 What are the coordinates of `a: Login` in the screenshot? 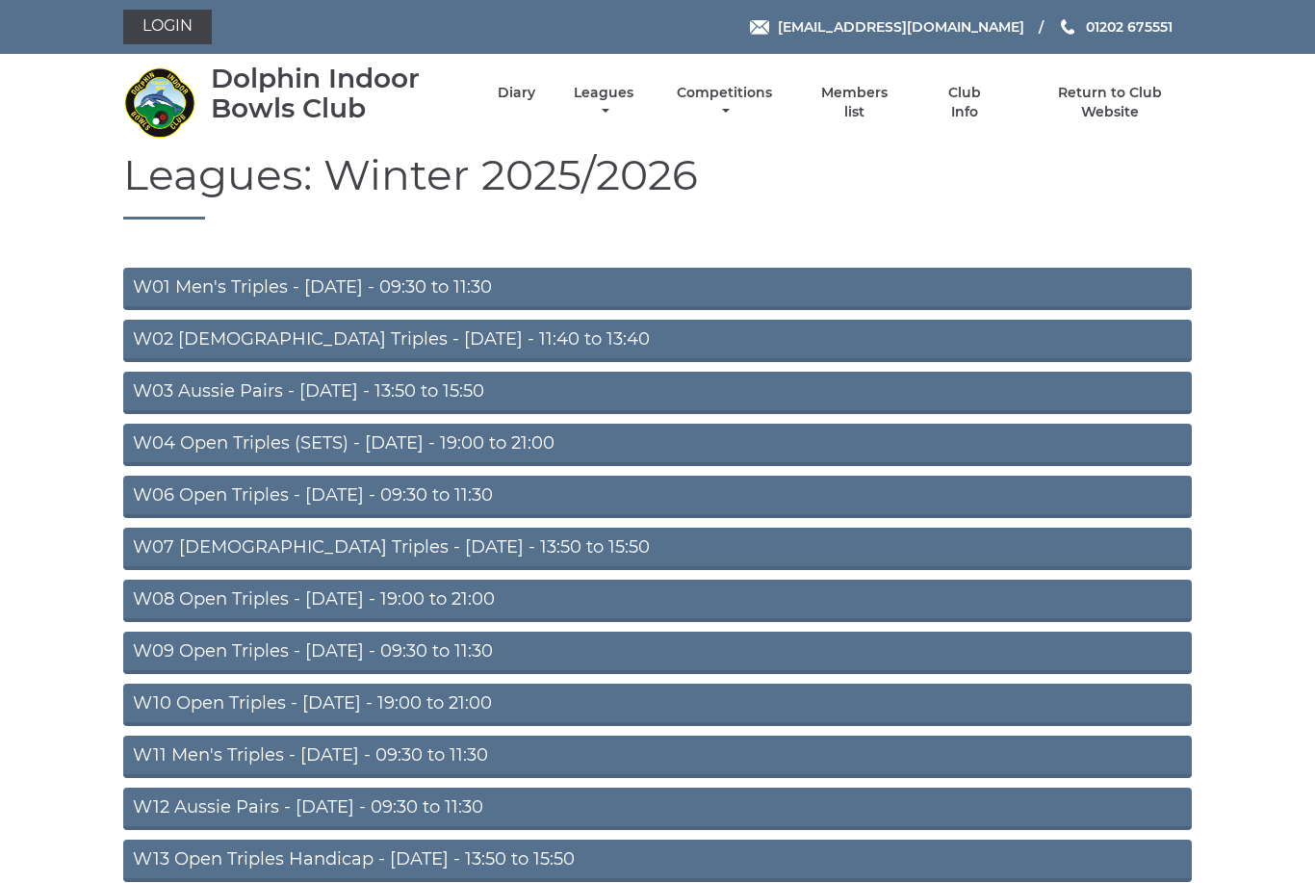 It's located at (168, 27).